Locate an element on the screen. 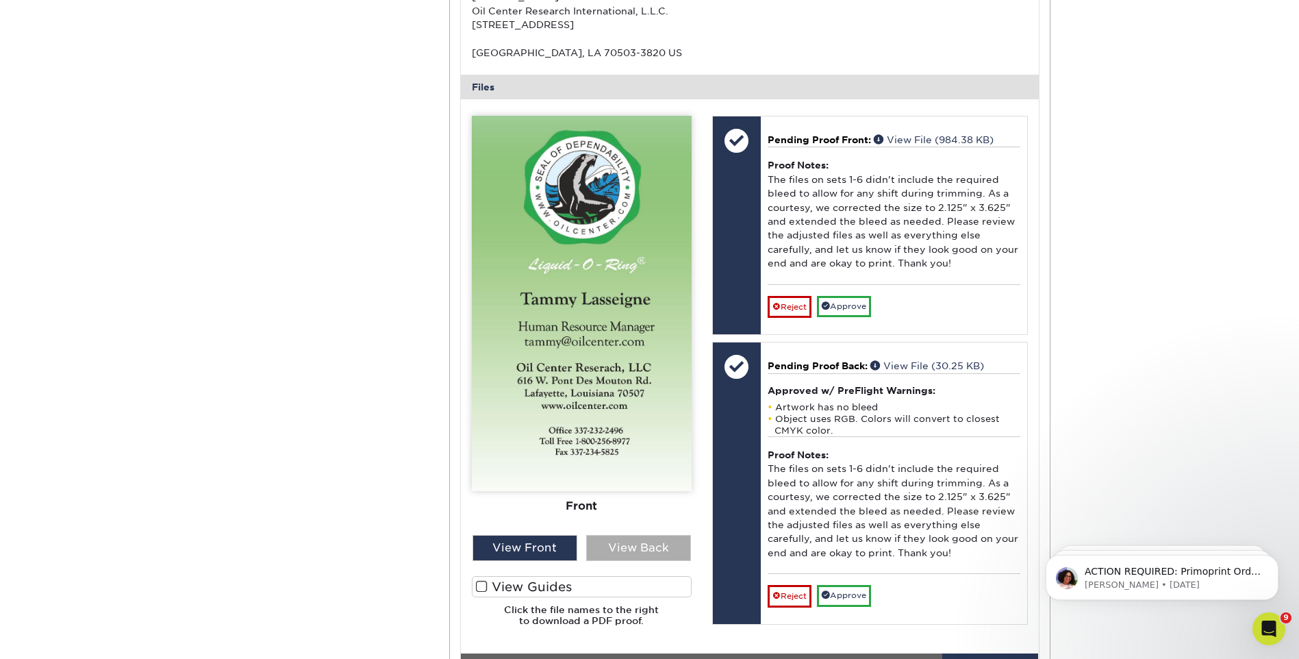 The image size is (1299, 659). span: Pending Proof Back: is located at coordinates (818, 366).